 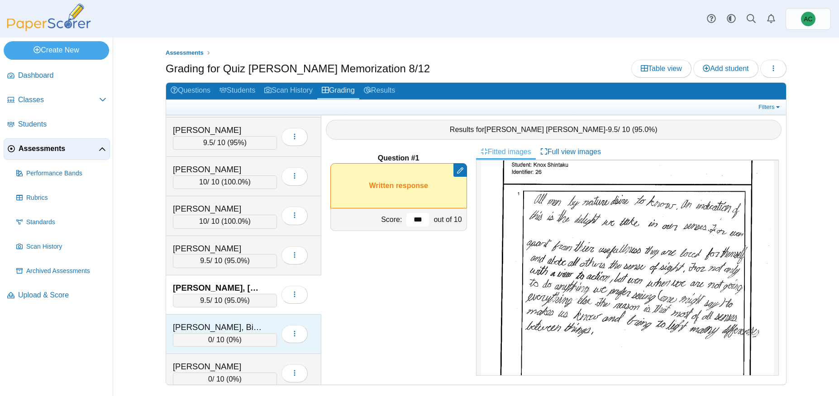 What do you see at coordinates (58, 100) in the screenshot?
I see `span: Classes` at bounding box center [58, 100].